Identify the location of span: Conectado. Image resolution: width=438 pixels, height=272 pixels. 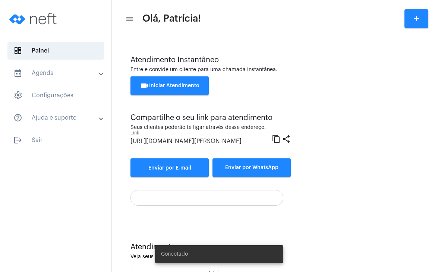
(174, 254).